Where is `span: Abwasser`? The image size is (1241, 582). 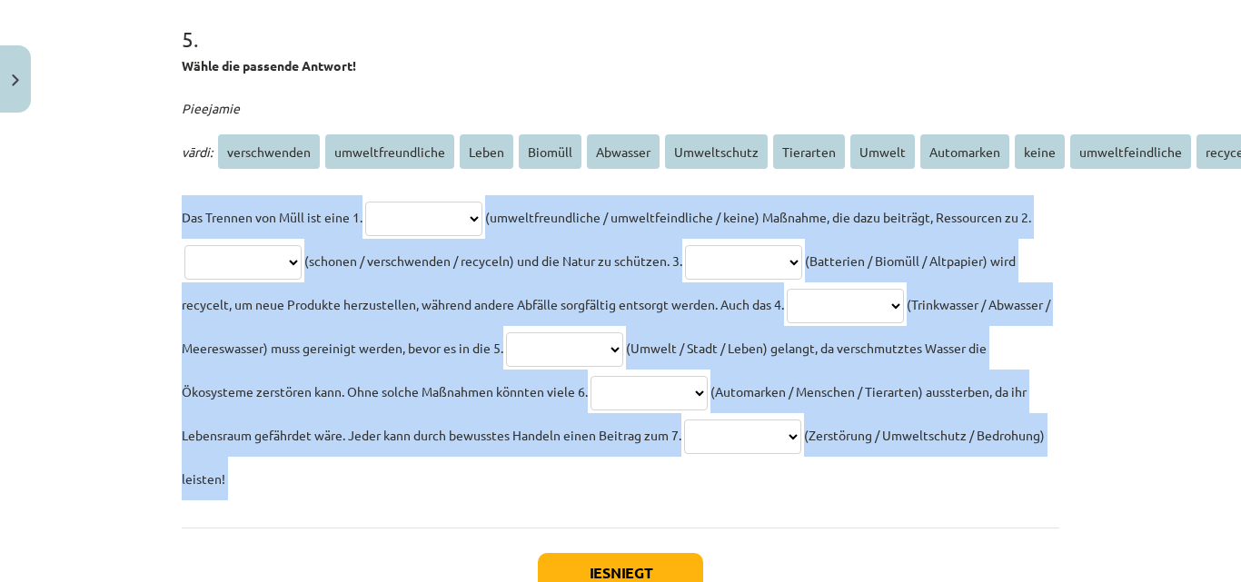
span: Abwasser is located at coordinates (623, 152).